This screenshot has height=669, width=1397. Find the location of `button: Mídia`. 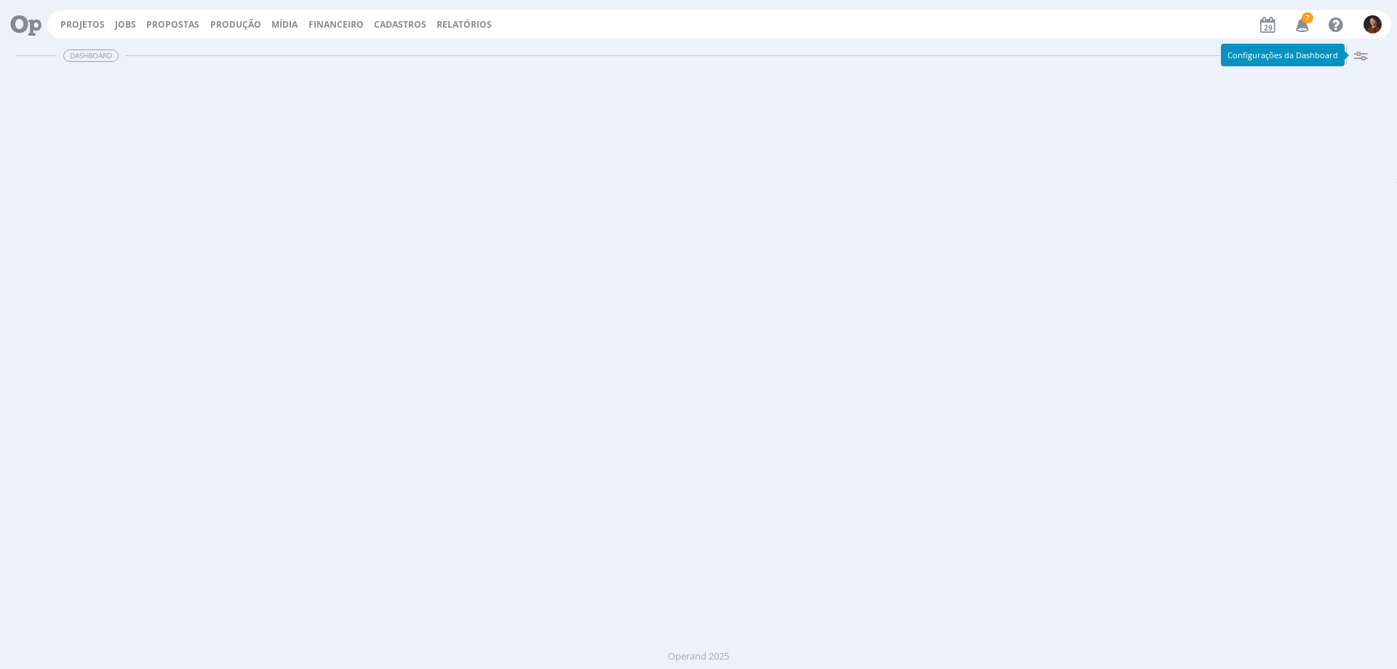

button: Mídia is located at coordinates (285, 25).